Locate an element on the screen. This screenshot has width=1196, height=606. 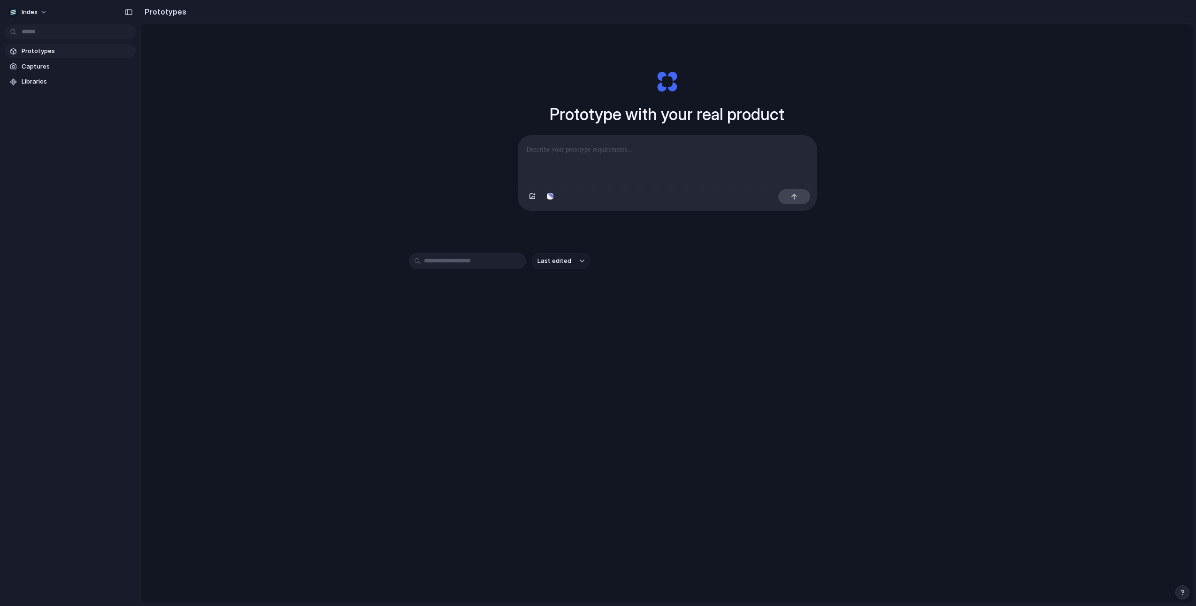
span: Prototypes is located at coordinates (77, 51).